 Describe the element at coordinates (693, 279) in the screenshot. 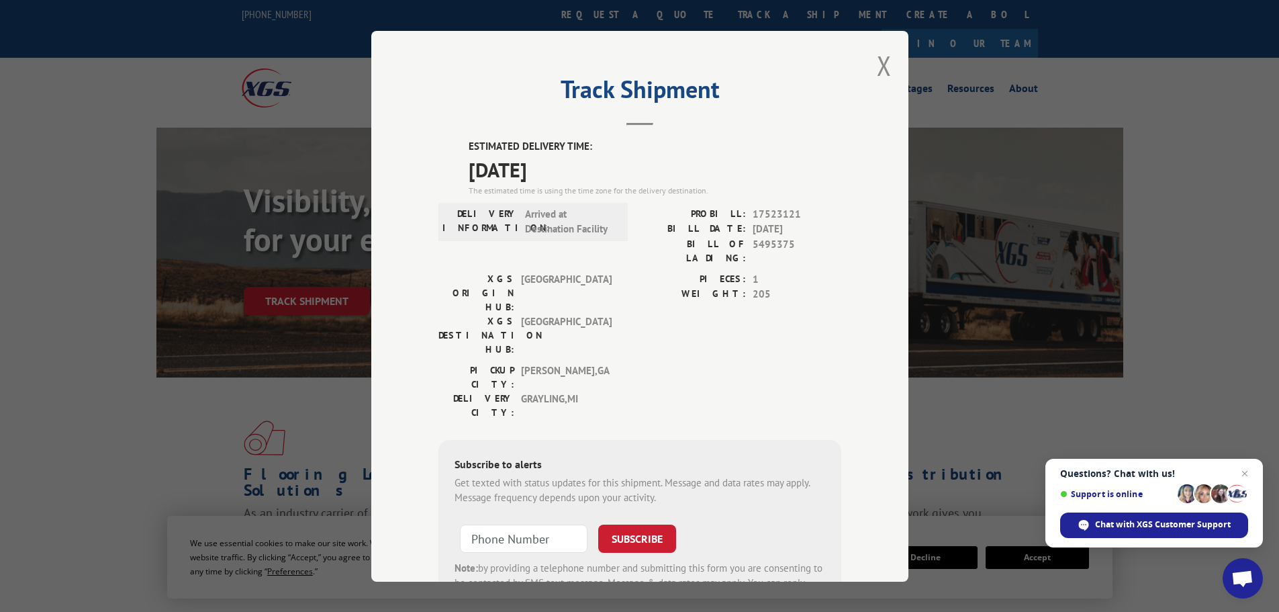

I see `label: PIECES:` at that location.